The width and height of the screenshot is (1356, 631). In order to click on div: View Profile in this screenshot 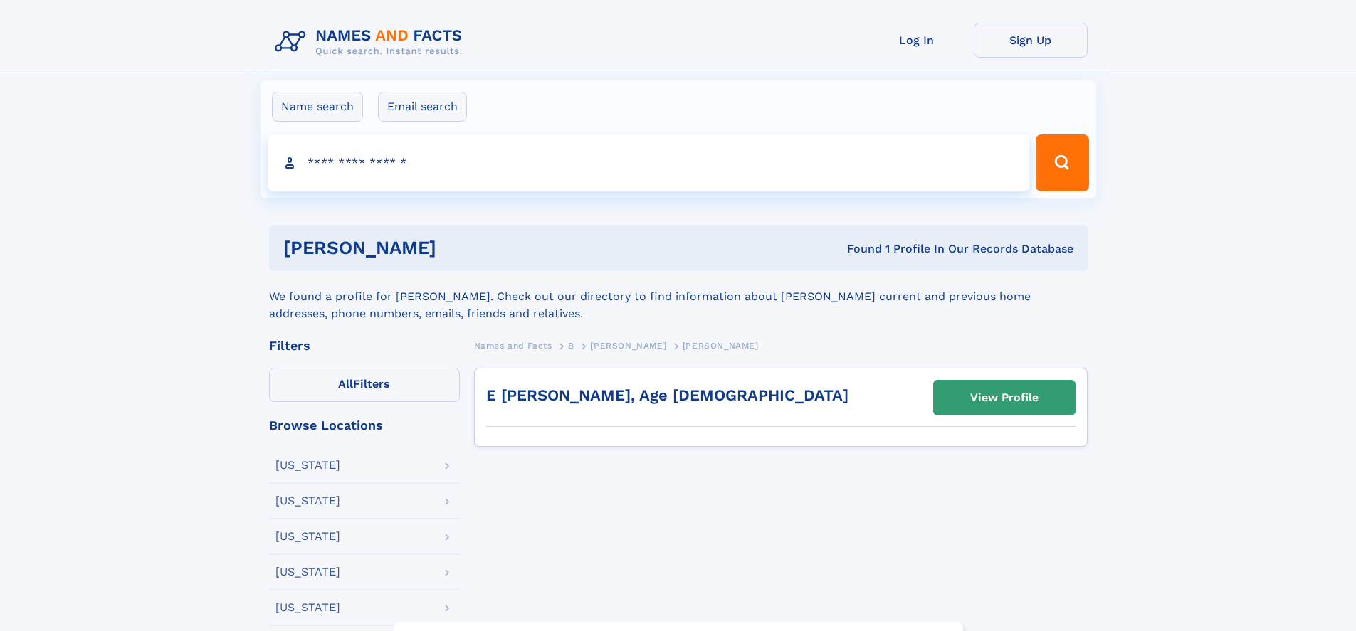, I will do `click(1004, 398)`.